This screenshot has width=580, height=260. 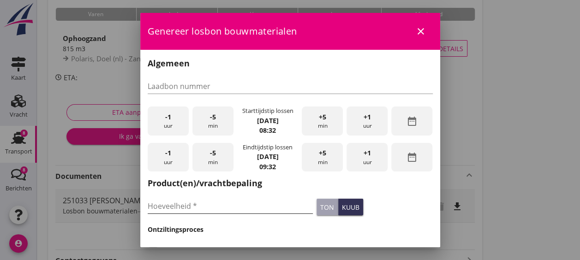 What do you see at coordinates (267, 111) in the screenshot?
I see `div: Starttijdstip lossen` at bounding box center [267, 111].